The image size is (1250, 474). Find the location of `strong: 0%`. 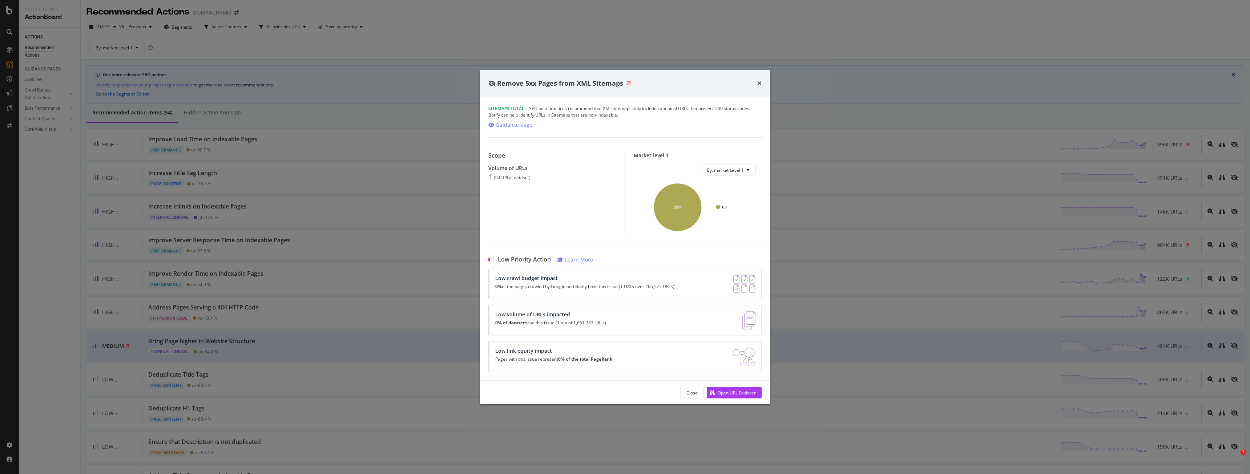

strong: 0% is located at coordinates (498, 286).